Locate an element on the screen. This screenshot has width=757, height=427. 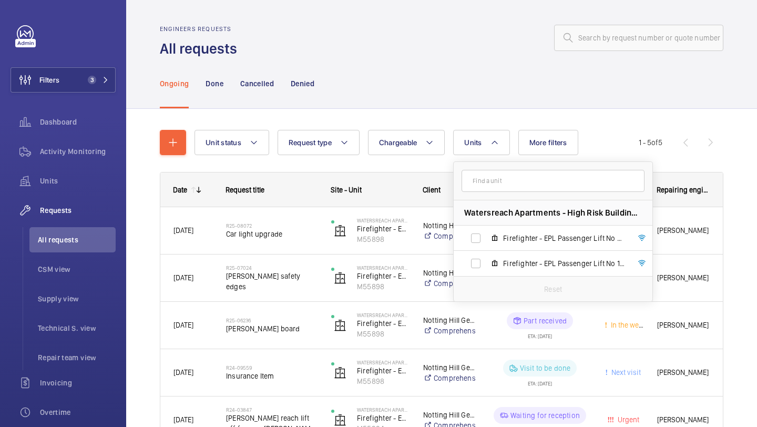
h2: R25-07024 is located at coordinates (272, 267).